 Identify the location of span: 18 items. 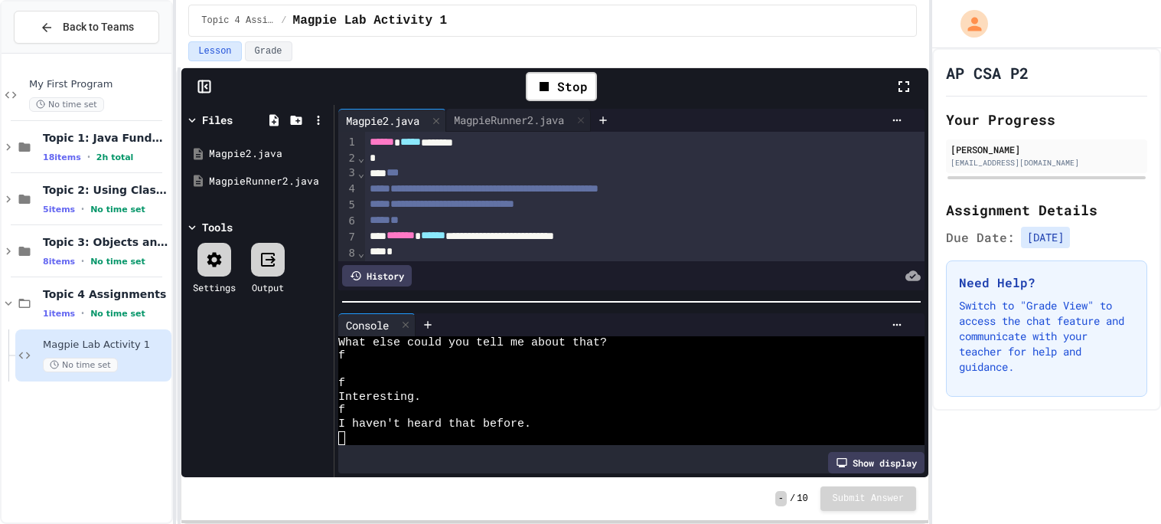
(62, 157).